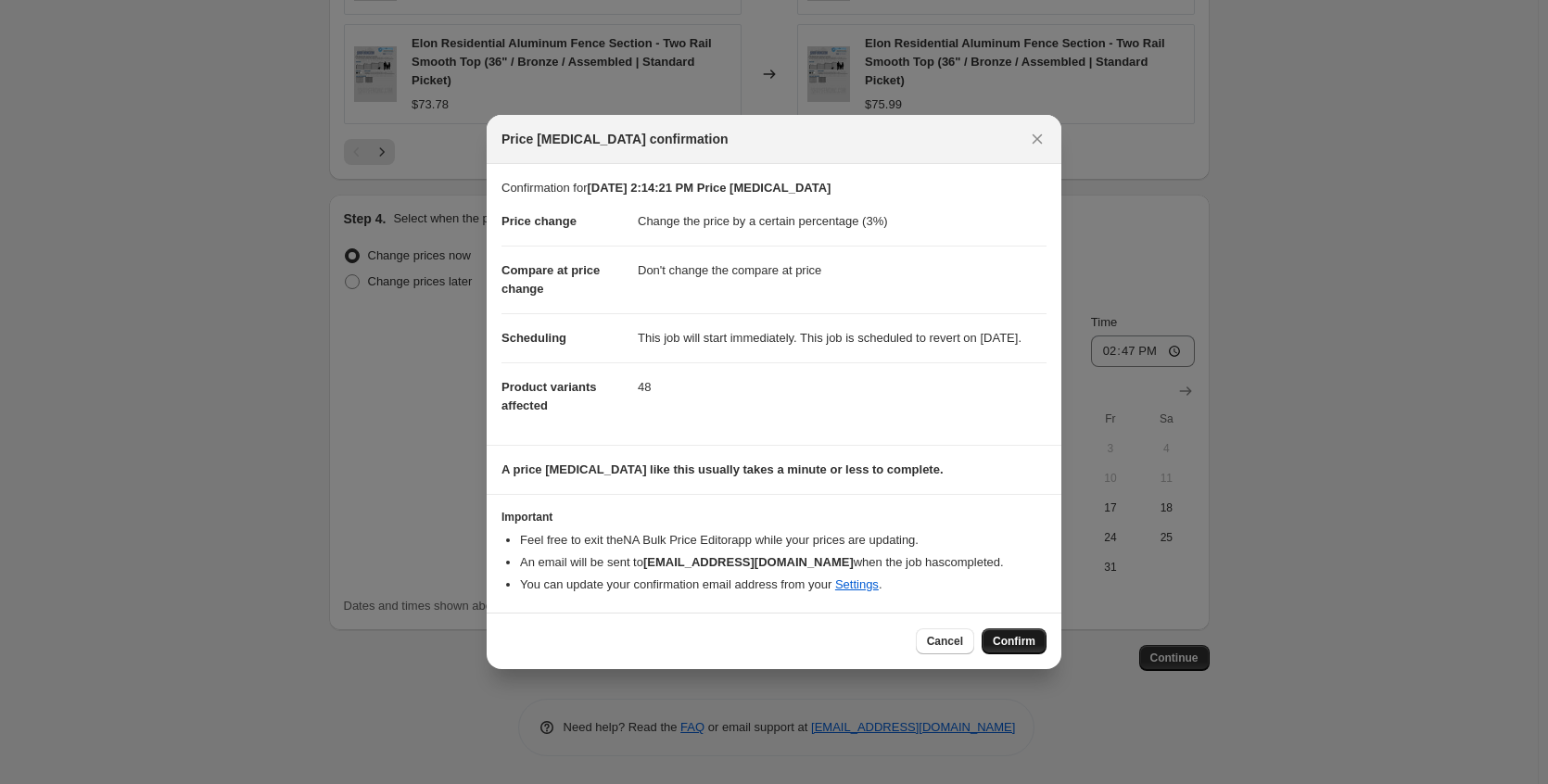  Describe the element at coordinates (783, 585) in the screenshot. I see `li: You can update your confirmation email address from your .` at that location.